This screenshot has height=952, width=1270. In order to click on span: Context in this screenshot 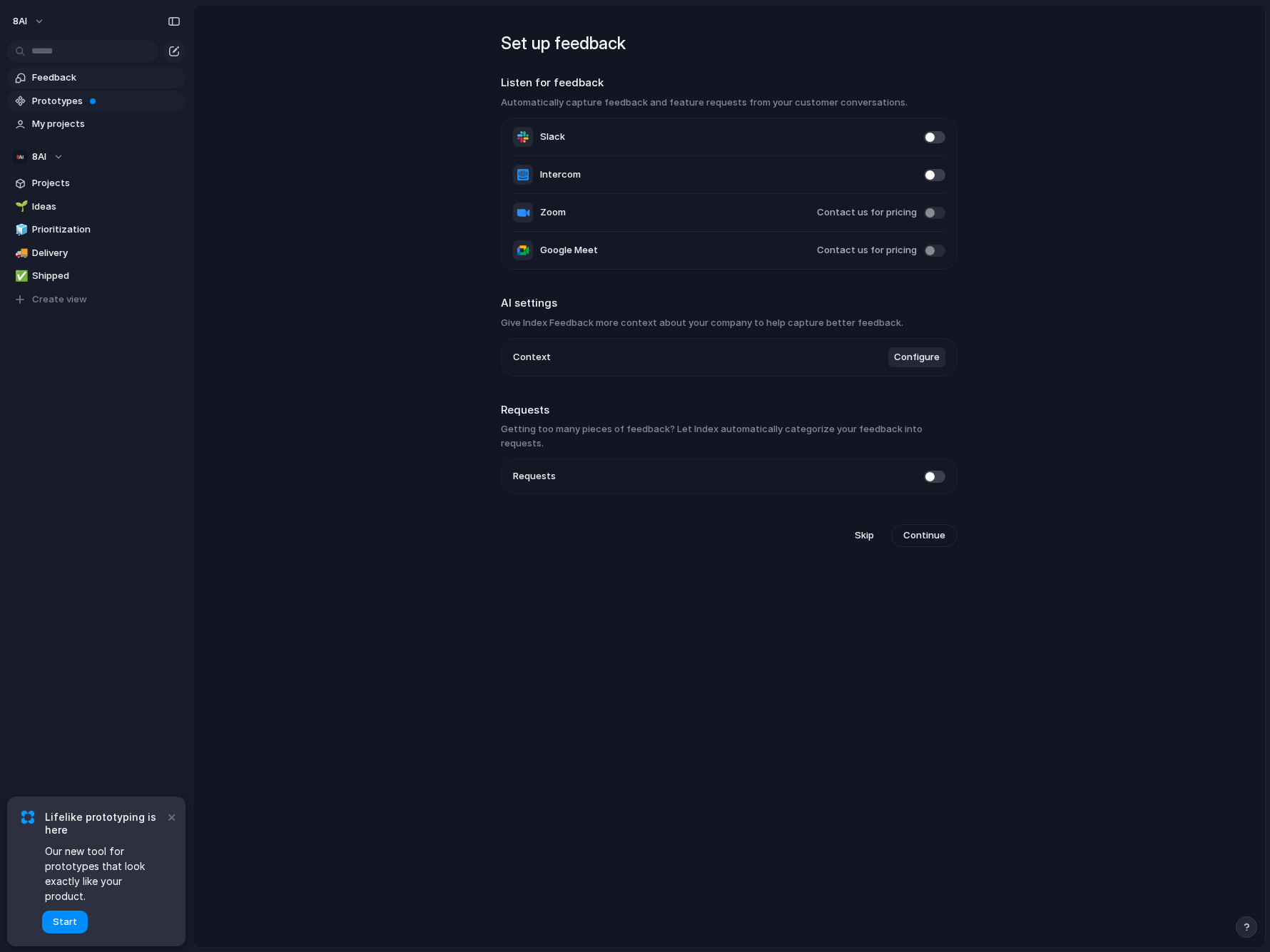, I will do `click(531, 358)`.